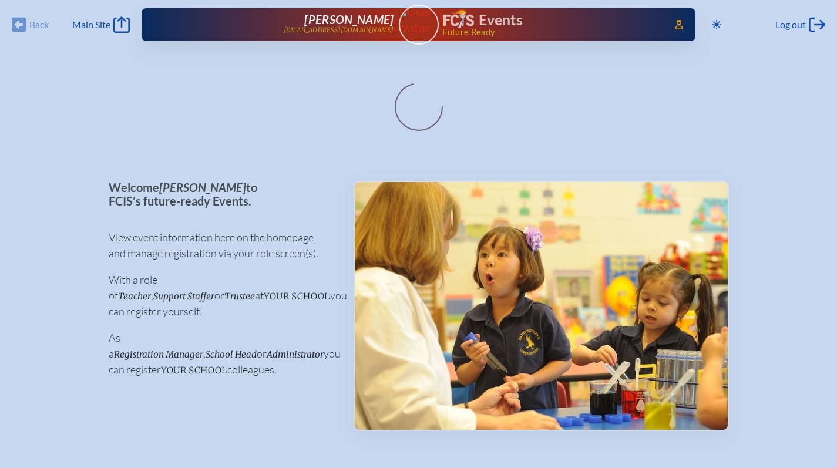  Describe the element at coordinates (159, 354) in the screenshot. I see `span: Registration Manager` at that location.